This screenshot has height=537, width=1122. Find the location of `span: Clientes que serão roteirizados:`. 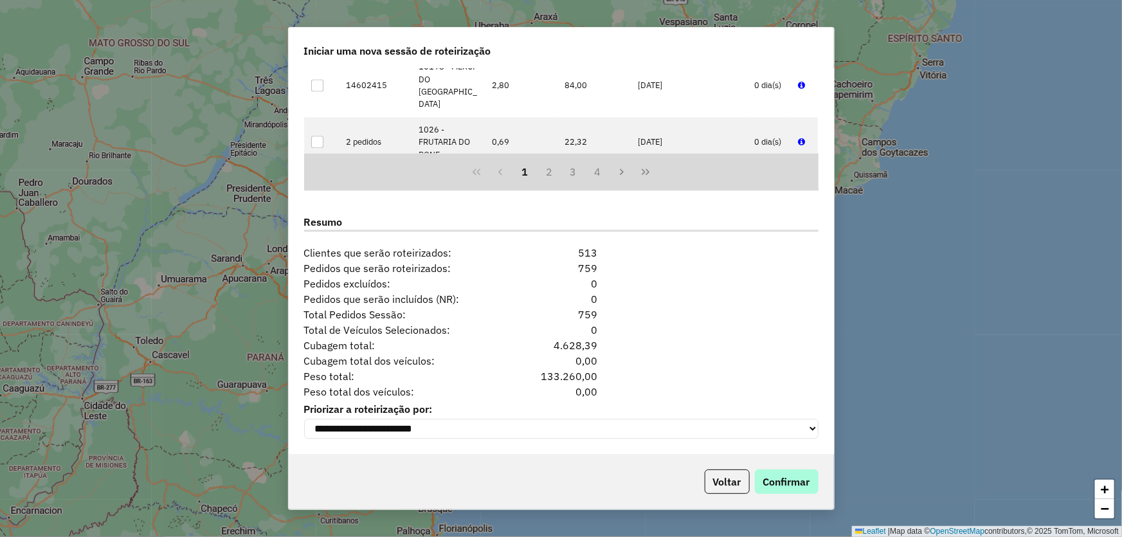

span: Clientes que serão roteirizados: is located at coordinates (407, 253).